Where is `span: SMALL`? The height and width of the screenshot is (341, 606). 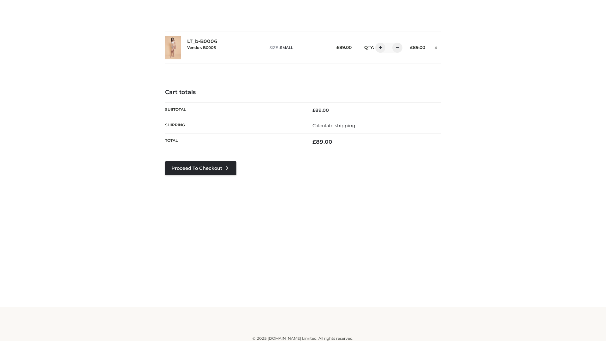
span: SMALL is located at coordinates (287, 47).